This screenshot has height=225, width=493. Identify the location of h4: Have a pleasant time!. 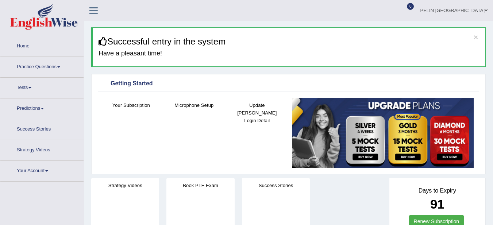
(289, 54).